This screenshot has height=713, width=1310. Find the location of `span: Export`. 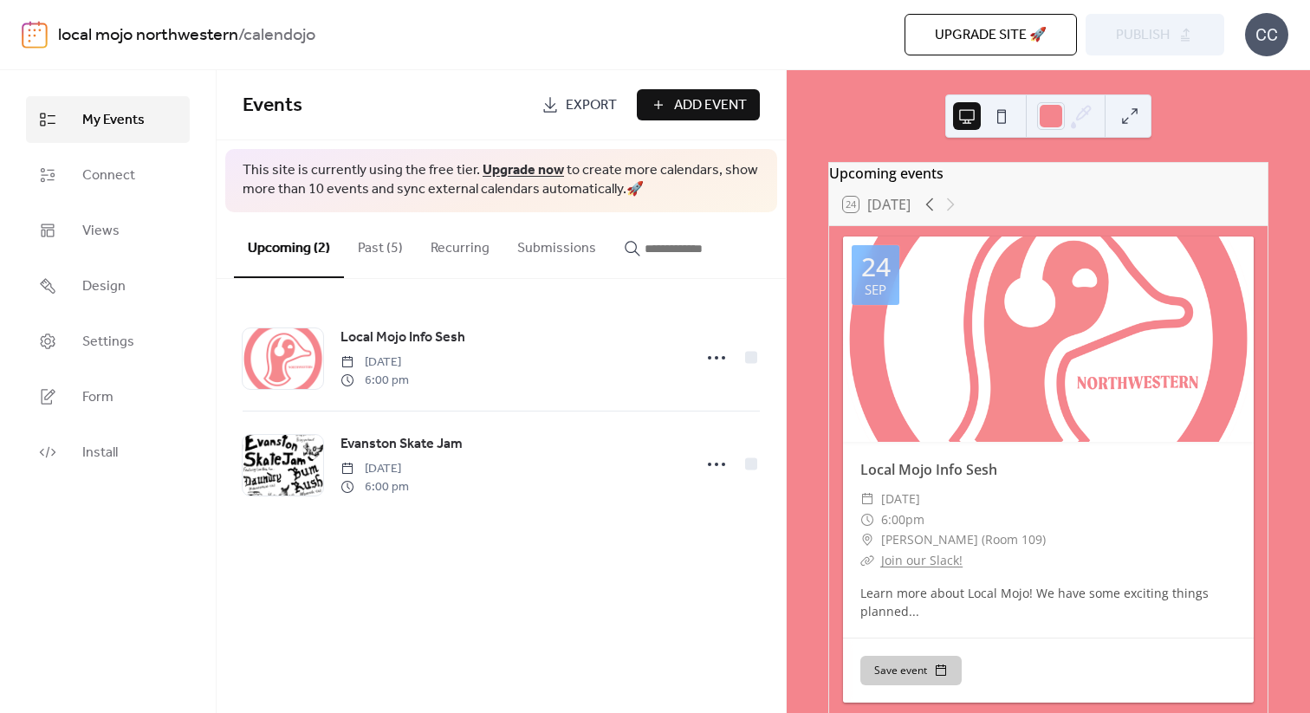

span: Export is located at coordinates (591, 106).